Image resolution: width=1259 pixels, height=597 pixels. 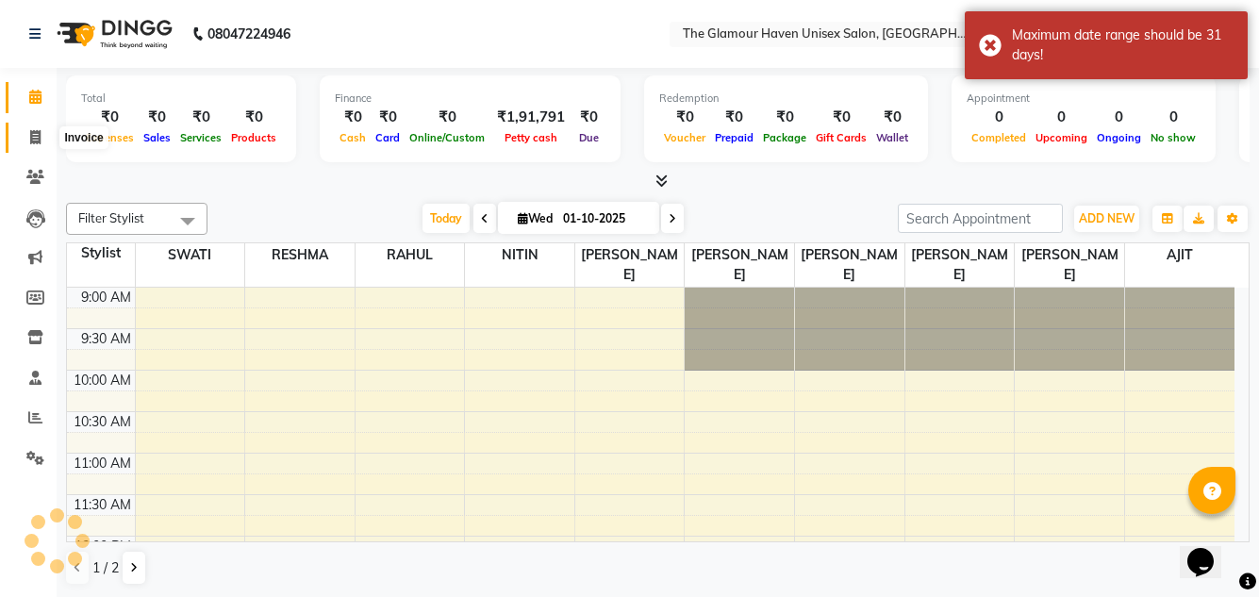 What do you see at coordinates (1106, 218) in the screenshot?
I see `span: ADD NEW` at bounding box center [1106, 218].